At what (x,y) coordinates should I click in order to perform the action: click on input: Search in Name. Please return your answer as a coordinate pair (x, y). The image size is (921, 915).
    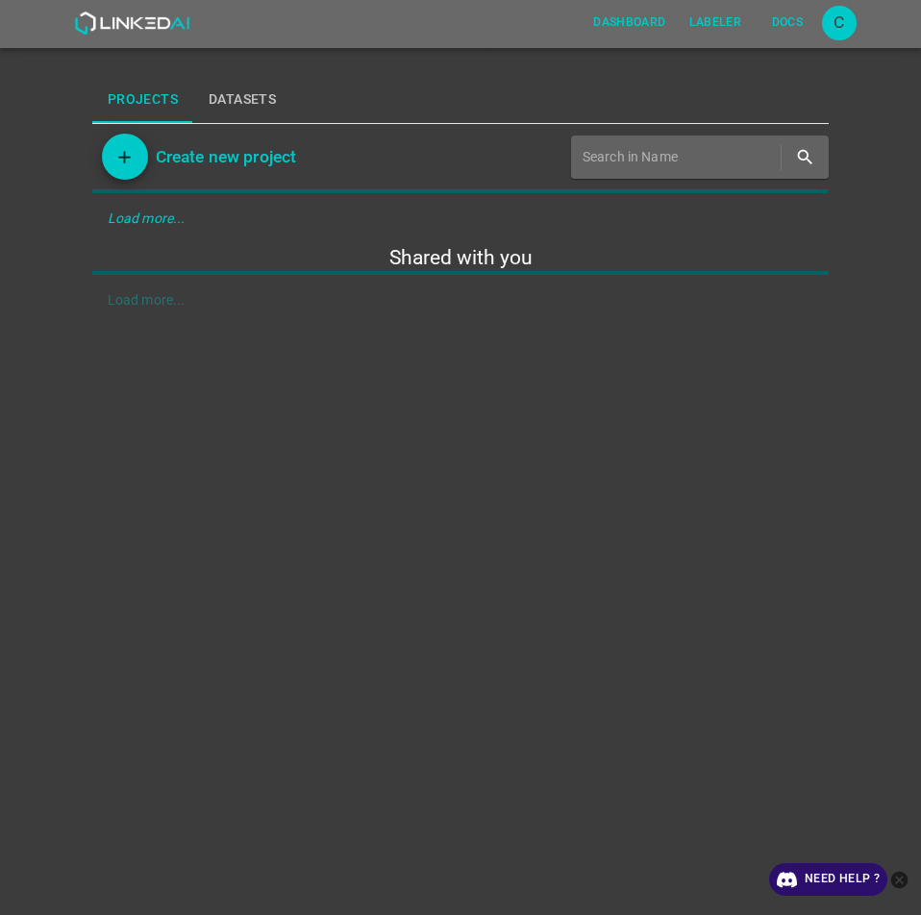
    Looking at the image, I should click on (679, 157).